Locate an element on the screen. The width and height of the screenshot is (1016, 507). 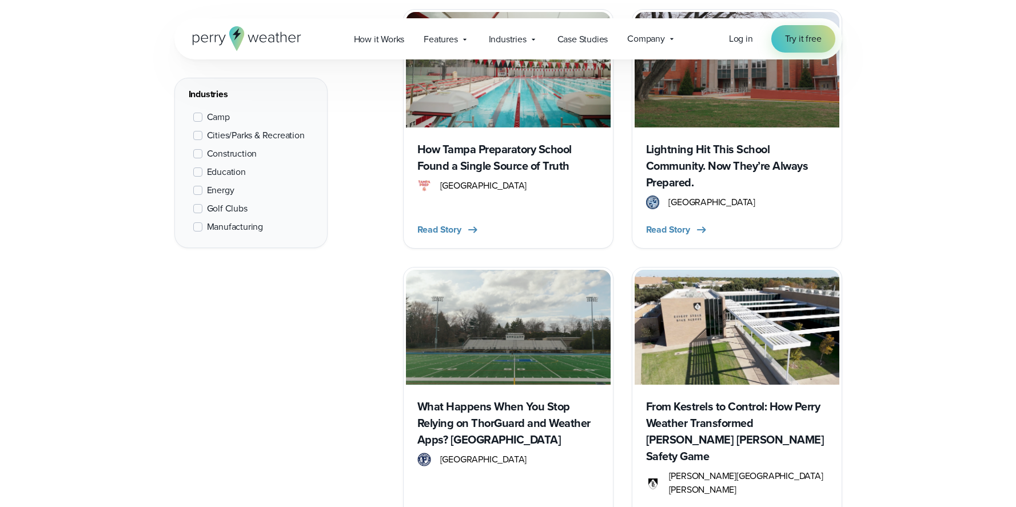
span: Cities/Parks & Recreation is located at coordinates (255, 135).